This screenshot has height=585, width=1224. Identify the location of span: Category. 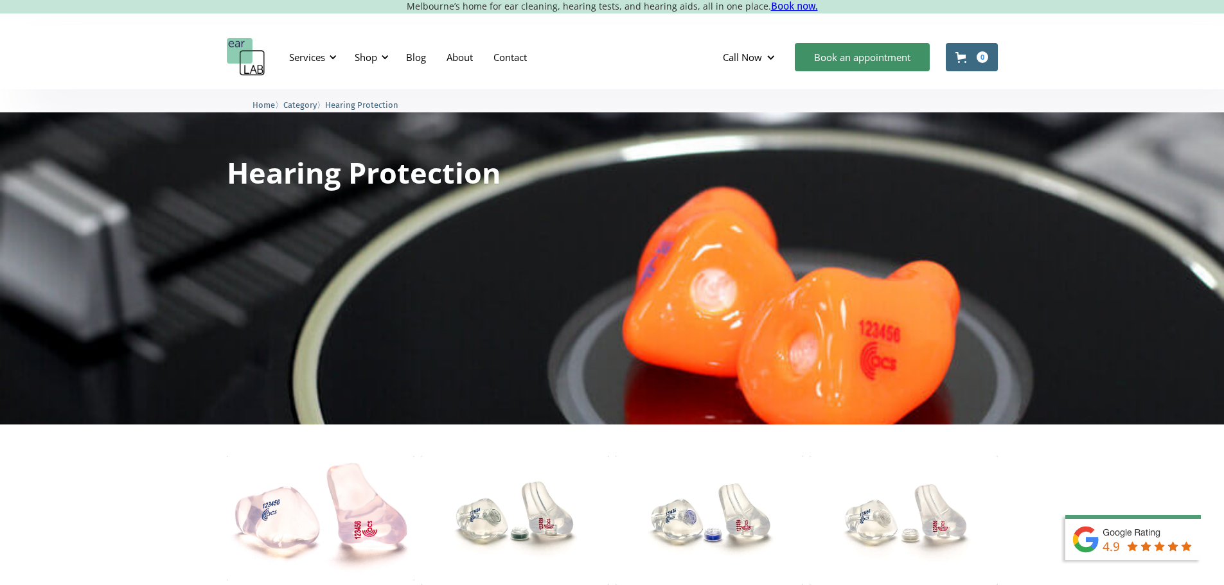
(300, 105).